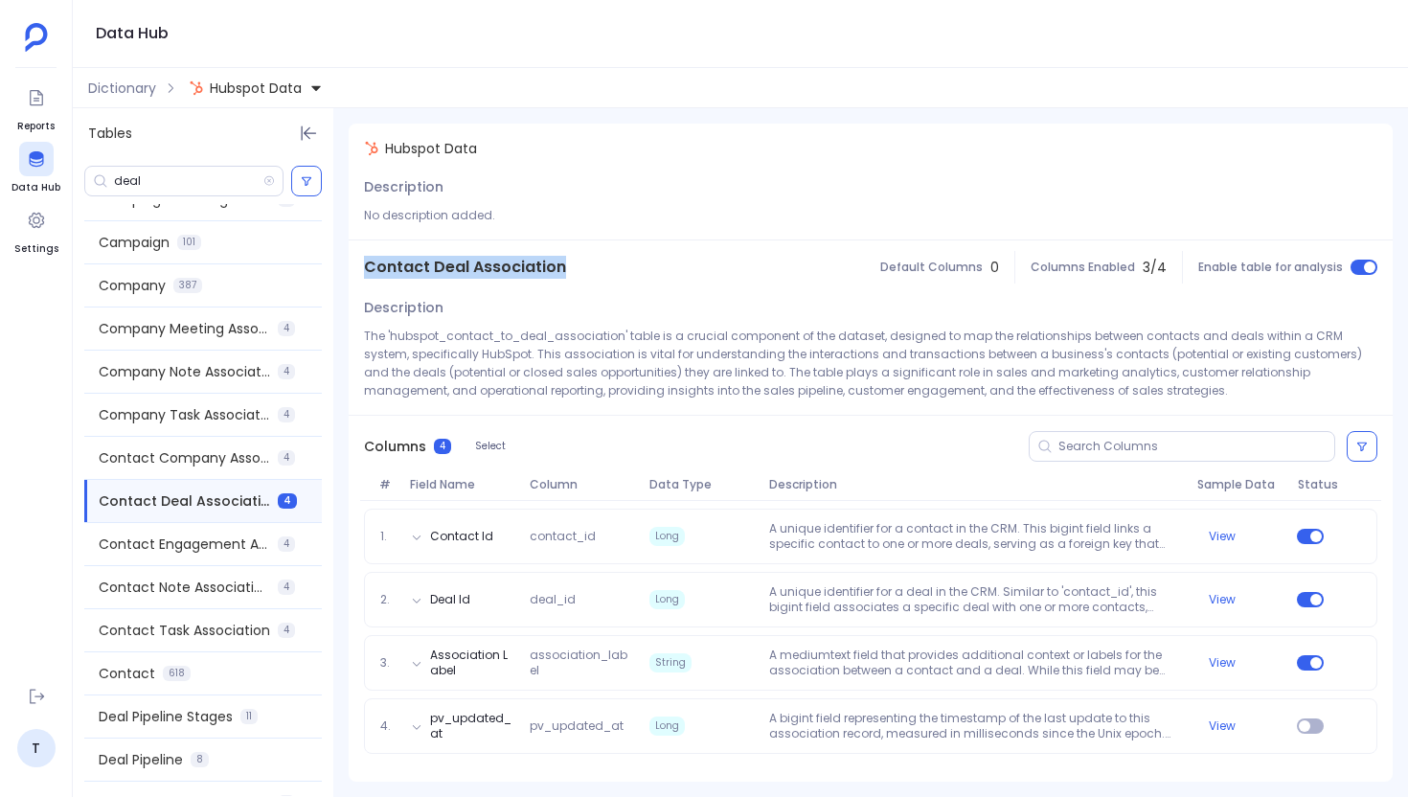  I want to click on p: A bigint field representing the timestamp of the last update to this association record, measured..., so click(975, 726).